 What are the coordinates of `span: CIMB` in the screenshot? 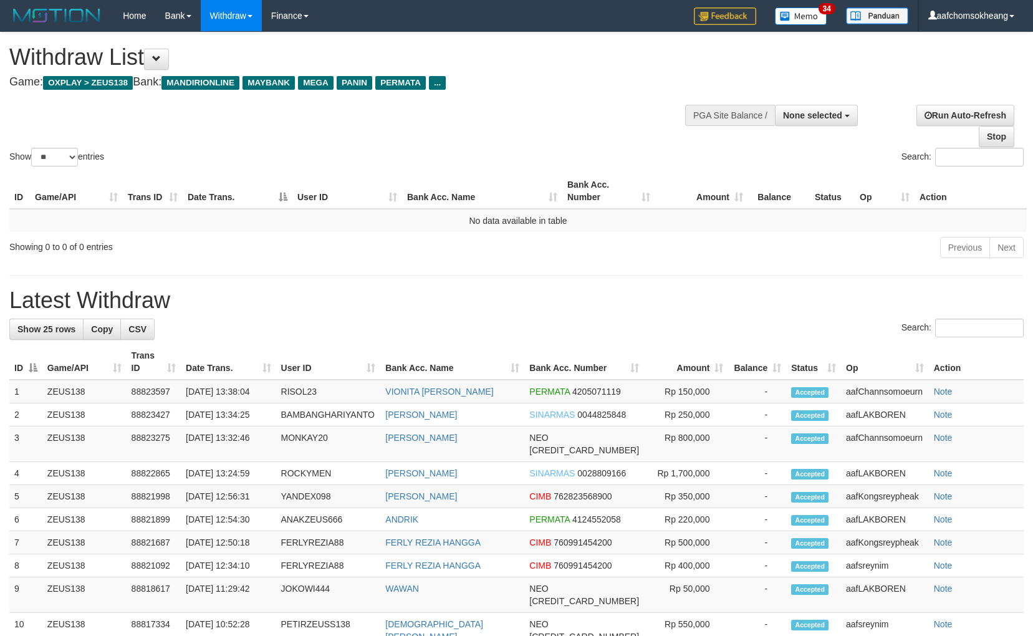 It's located at (540, 566).